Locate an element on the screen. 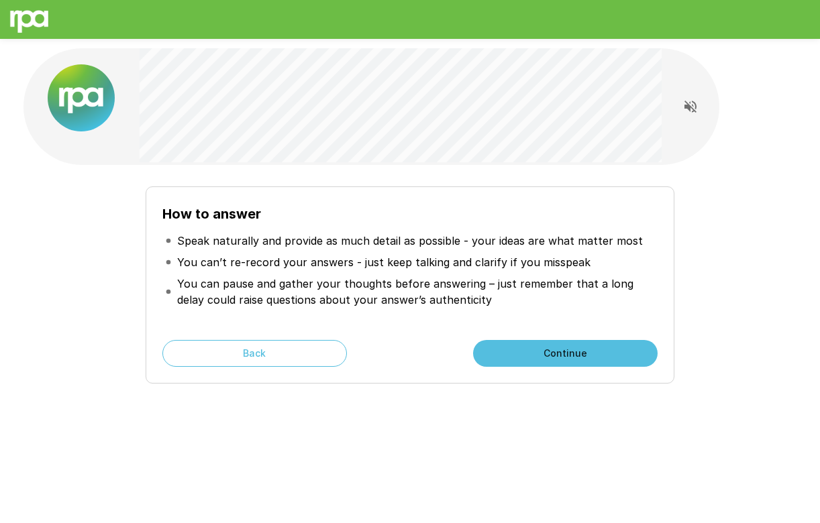  b: How to answer is located at coordinates (211, 214).